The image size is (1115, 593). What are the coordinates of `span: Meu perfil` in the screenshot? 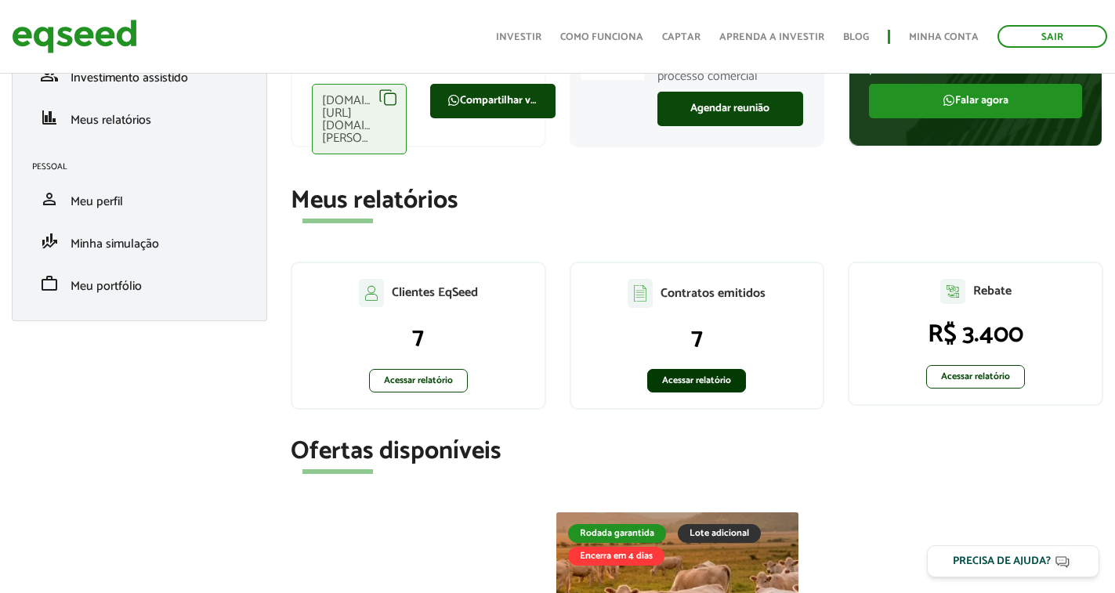 It's located at (96, 201).